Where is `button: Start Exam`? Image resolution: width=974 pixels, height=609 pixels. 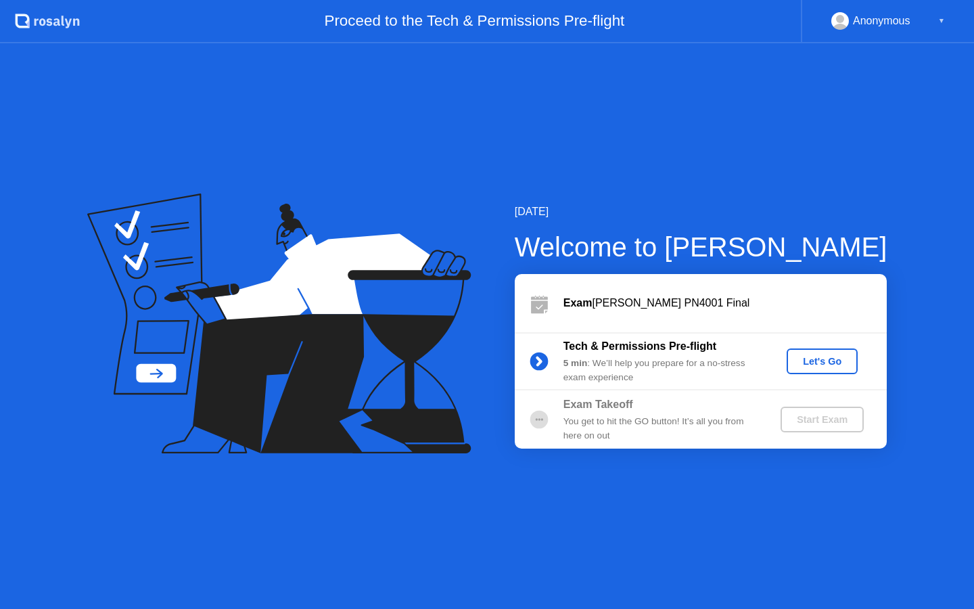
button: Start Exam is located at coordinates (822, 419).